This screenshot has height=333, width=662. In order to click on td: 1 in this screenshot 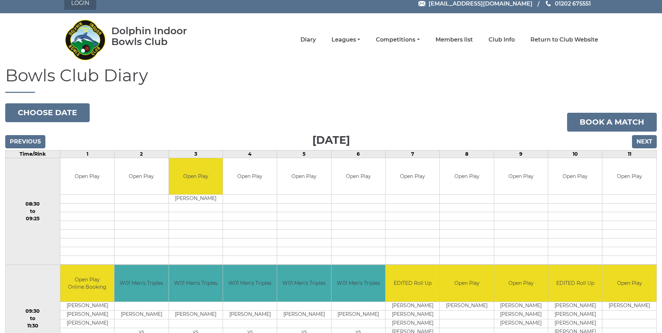, I will do `click(87, 154)`.